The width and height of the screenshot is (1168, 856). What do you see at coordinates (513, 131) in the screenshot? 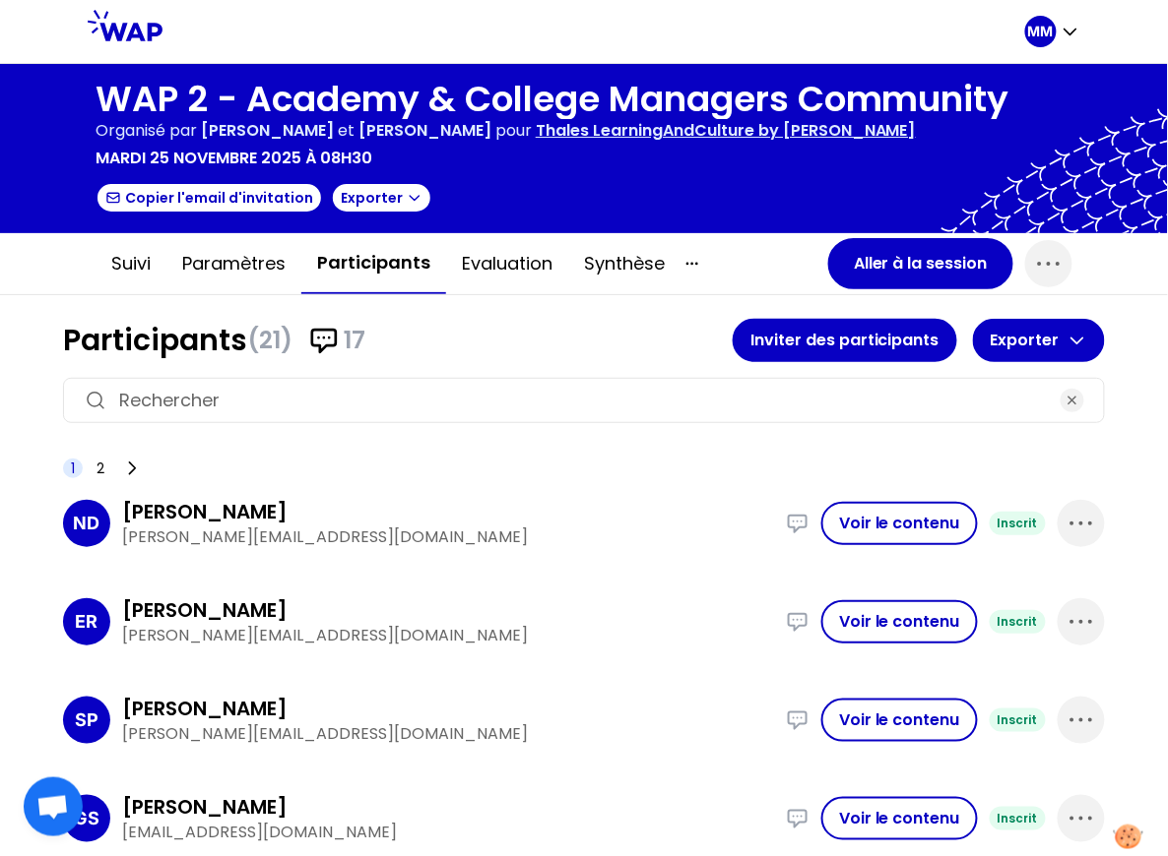
I see `p: pour` at bounding box center [513, 131].